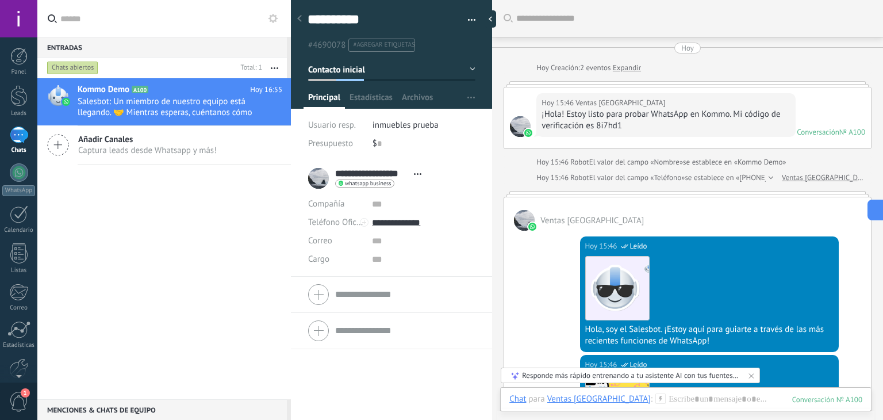  I want to click on div: Estadísticas, so click(19, 345).